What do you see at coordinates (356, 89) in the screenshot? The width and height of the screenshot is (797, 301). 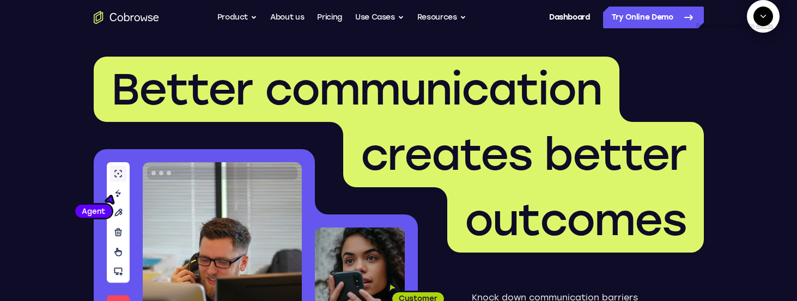 I see `span: Better communication` at bounding box center [356, 89].